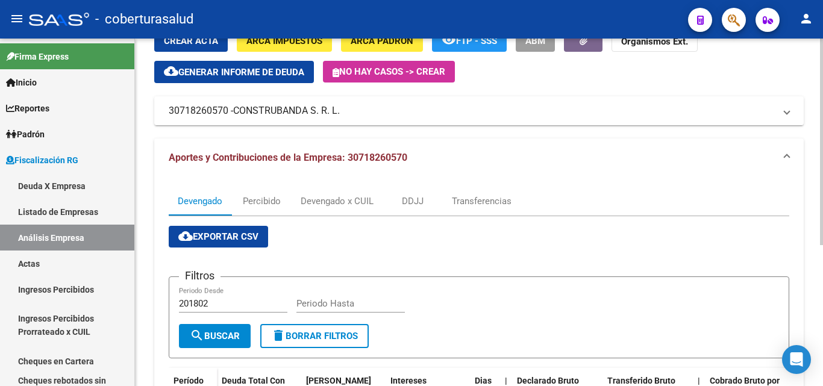 Image resolution: width=823 pixels, height=386 pixels. I want to click on span: Exportar CSV, so click(218, 237).